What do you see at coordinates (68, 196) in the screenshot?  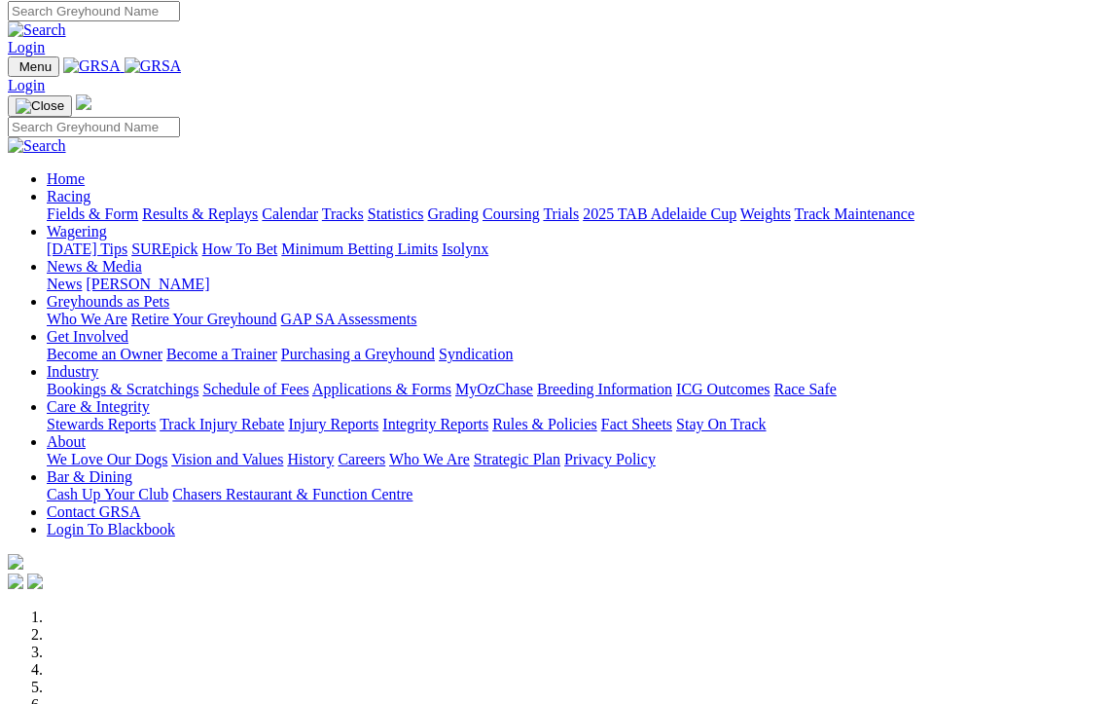 I see `a: Racing` at bounding box center [68, 196].